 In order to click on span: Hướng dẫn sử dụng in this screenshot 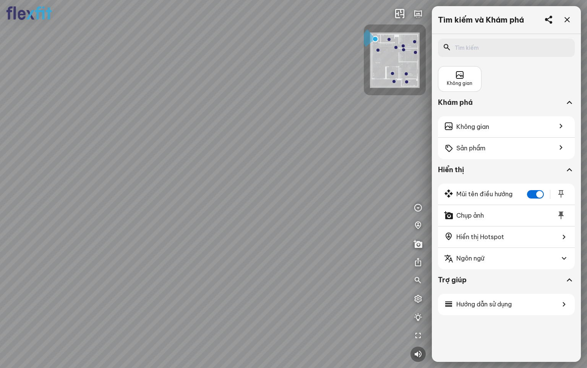, I will do `click(484, 304)`.